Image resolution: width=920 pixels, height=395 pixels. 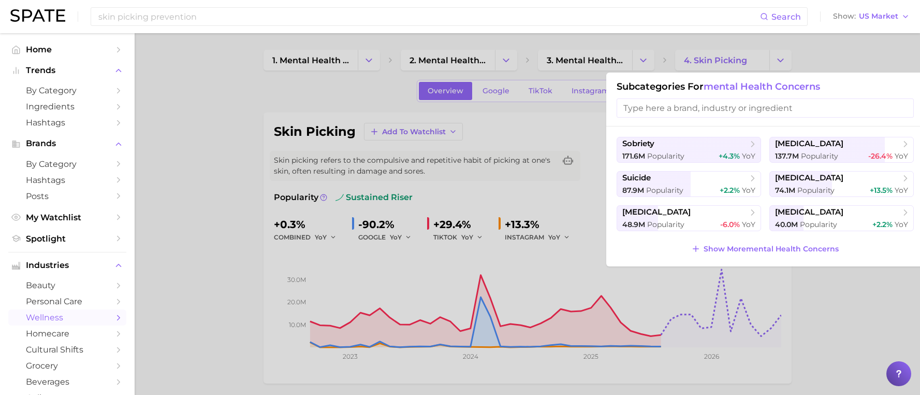 I want to click on a: Home, so click(x=67, y=49).